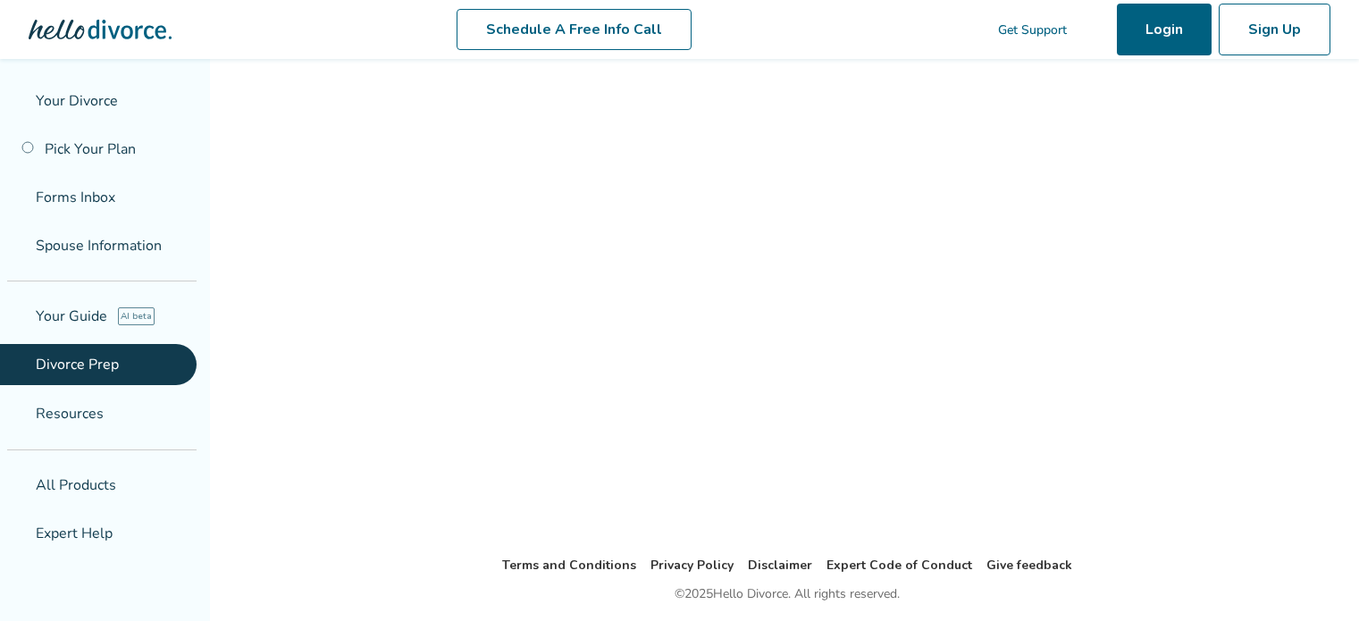 This screenshot has height=621, width=1359. What do you see at coordinates (575, 29) in the screenshot?
I see `a: Schedule A Free Info Call` at bounding box center [575, 29].